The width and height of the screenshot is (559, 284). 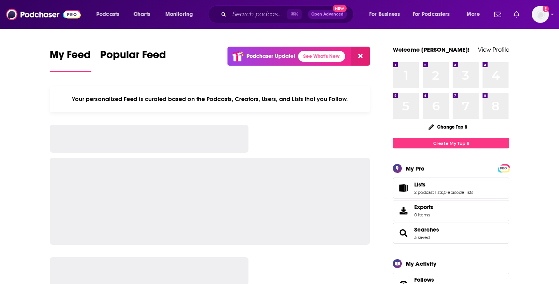 What do you see at coordinates (451, 143) in the screenshot?
I see `a: Create My Top 8` at bounding box center [451, 143].